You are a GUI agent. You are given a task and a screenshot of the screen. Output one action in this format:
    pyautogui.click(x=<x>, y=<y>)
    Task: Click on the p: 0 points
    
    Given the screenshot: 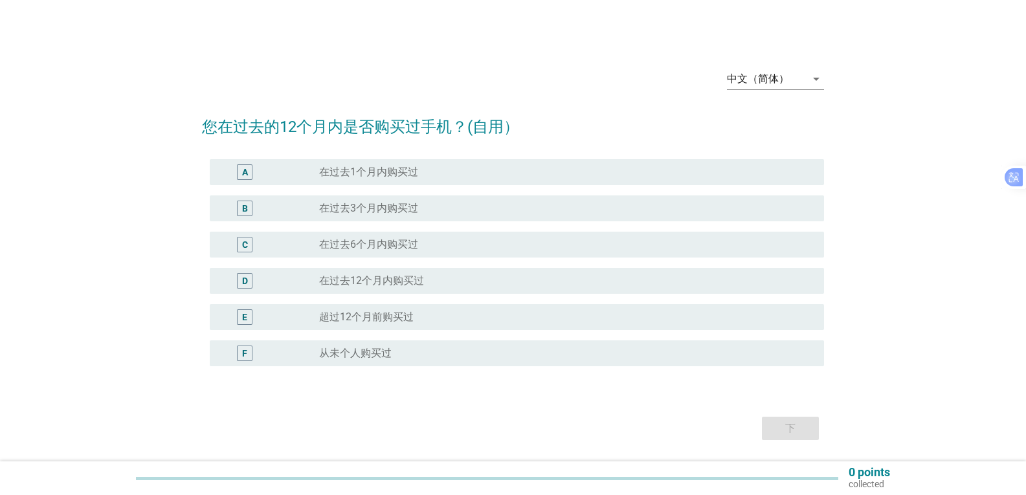 What is the action you would take?
    pyautogui.click(x=870, y=473)
    